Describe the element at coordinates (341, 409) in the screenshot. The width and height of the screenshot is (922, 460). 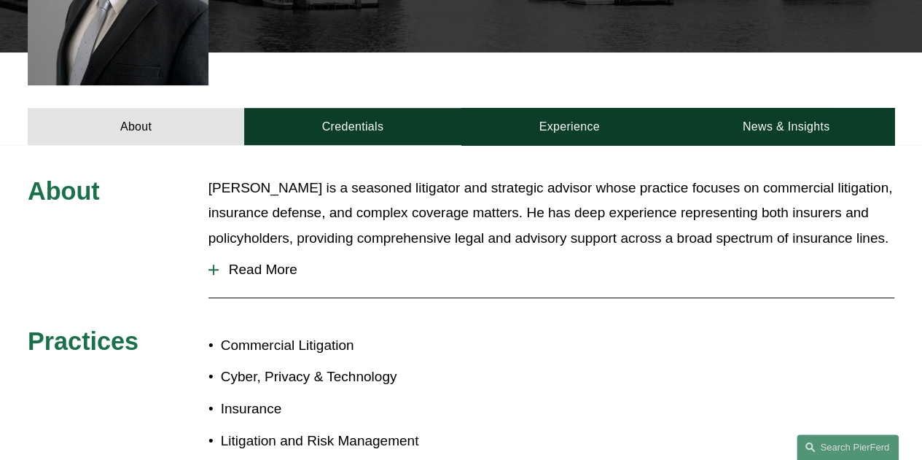
I see `p: Insurance` at that location.